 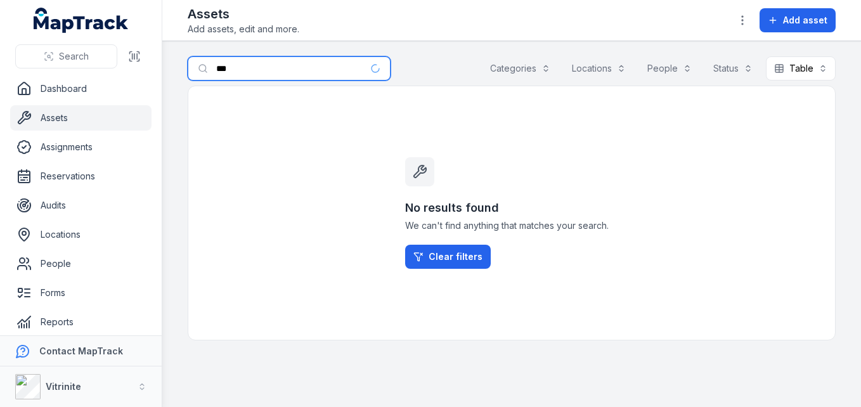 What do you see at coordinates (448, 257) in the screenshot?
I see `a: Clear filters` at bounding box center [448, 257].